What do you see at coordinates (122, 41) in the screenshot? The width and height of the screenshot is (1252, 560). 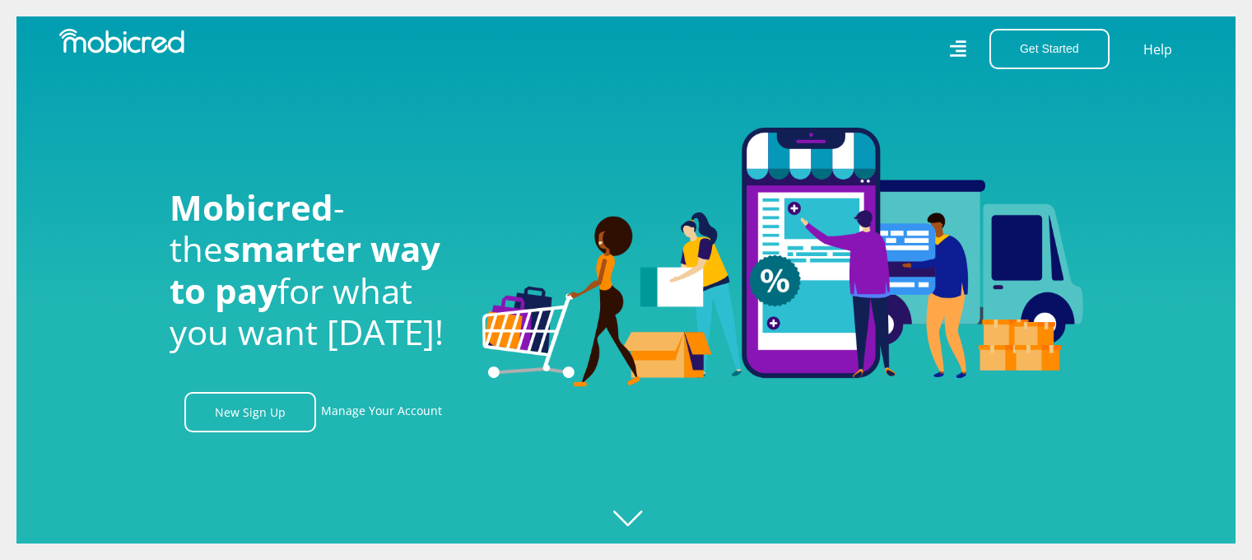 I see `img: Mobicred` at bounding box center [122, 41].